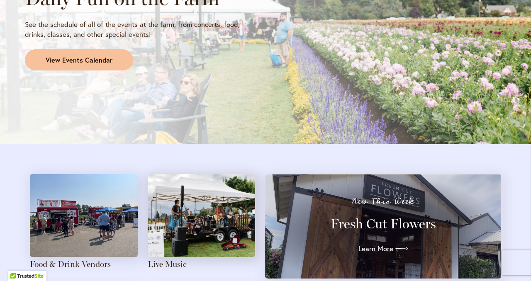 This screenshot has height=281, width=531. I want to click on img: A four-person band plays with a field of pink dahlias in the background, so click(201, 216).